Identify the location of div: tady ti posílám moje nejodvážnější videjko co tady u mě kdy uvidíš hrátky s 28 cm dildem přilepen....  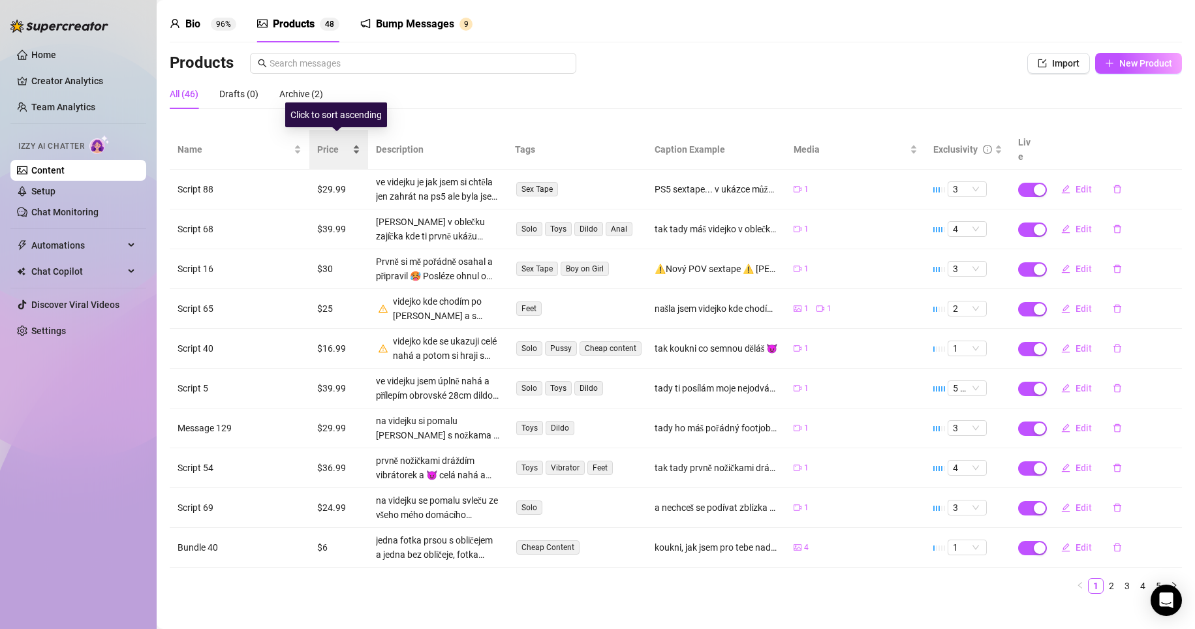
(717, 388).